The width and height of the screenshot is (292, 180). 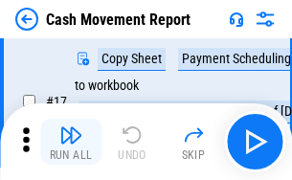 I want to click on button: Run All, so click(x=71, y=142).